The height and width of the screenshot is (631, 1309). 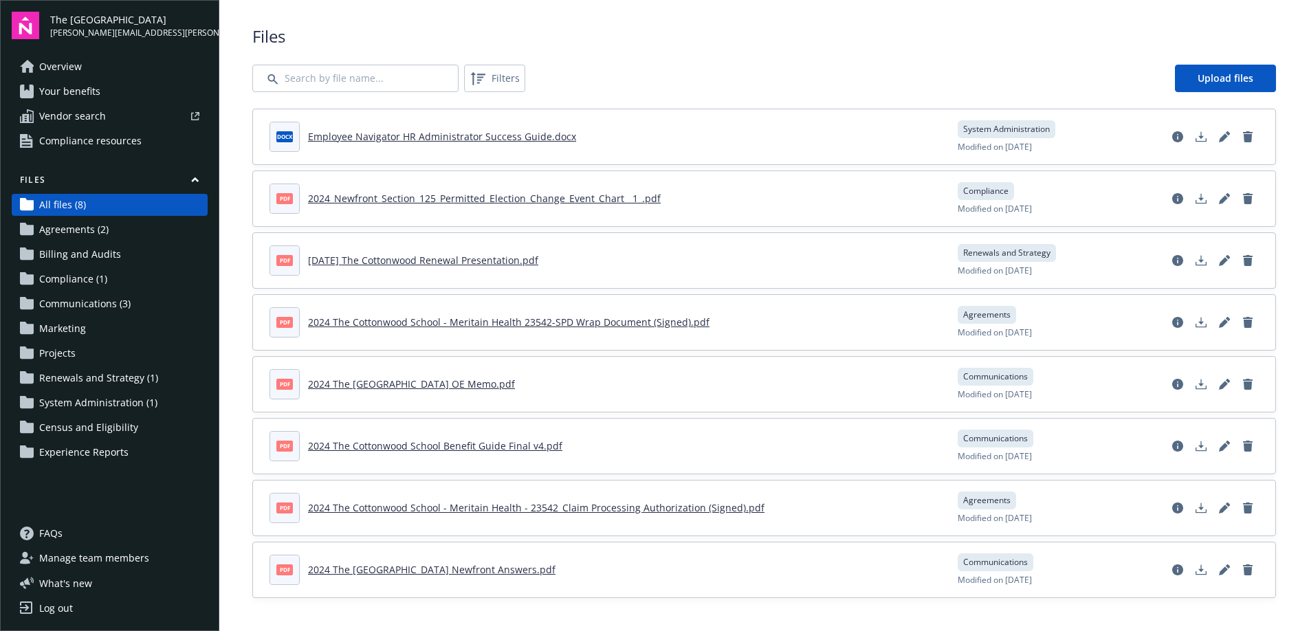 I want to click on a: Vendor search, so click(x=109, y=116).